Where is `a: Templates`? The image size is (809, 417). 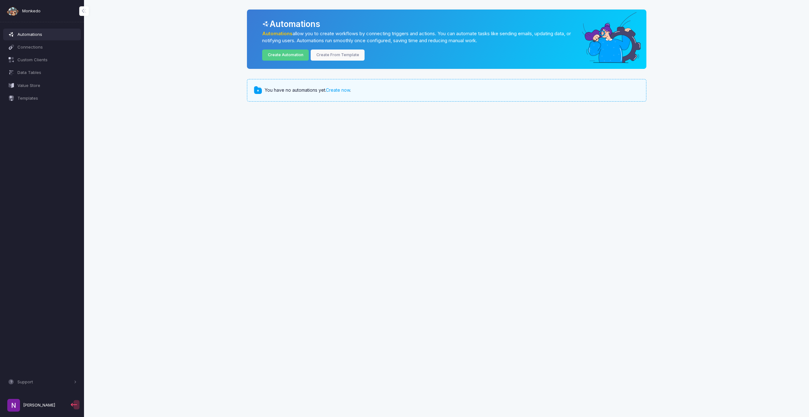 a: Templates is located at coordinates (42, 98).